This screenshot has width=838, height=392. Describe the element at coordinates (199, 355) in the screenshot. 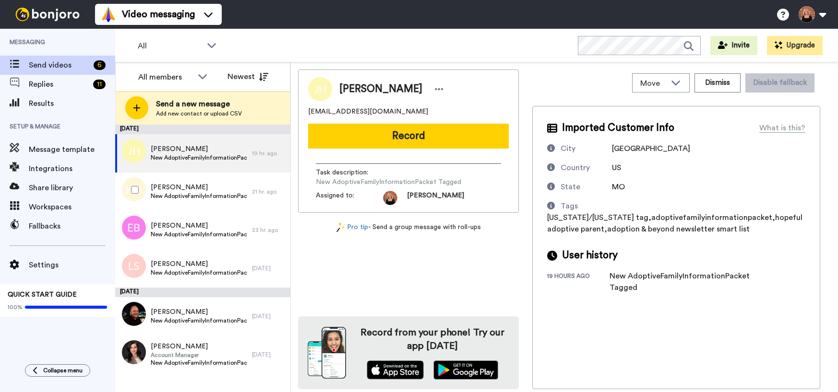

I see `span: Account Manager` at that location.